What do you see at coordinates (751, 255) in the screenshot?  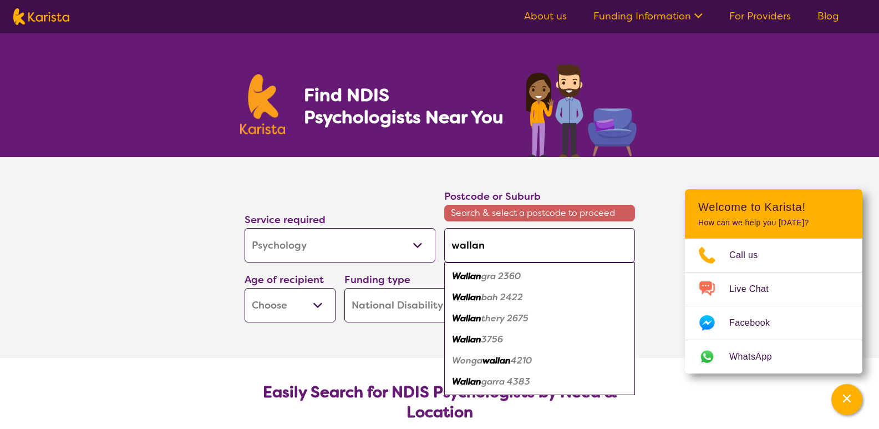 I see `span: Call us` at bounding box center [751, 255].